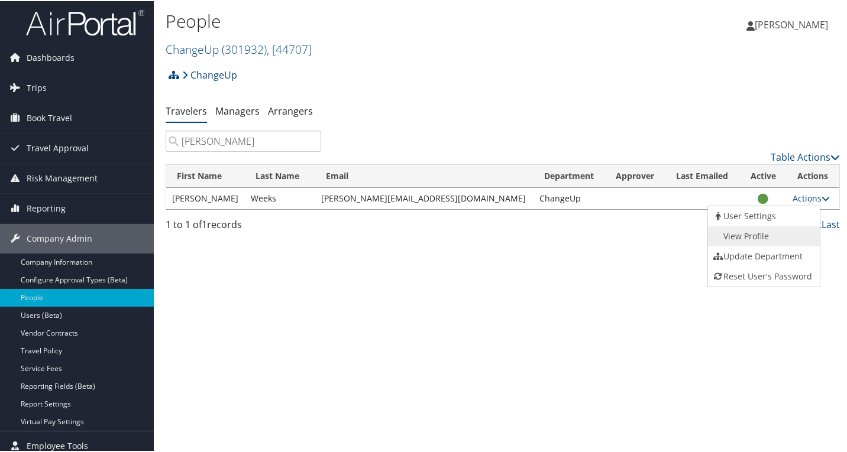 The height and width of the screenshot is (452, 847). Describe the element at coordinates (244, 48) in the screenshot. I see `span: ( 301932 )` at that location.